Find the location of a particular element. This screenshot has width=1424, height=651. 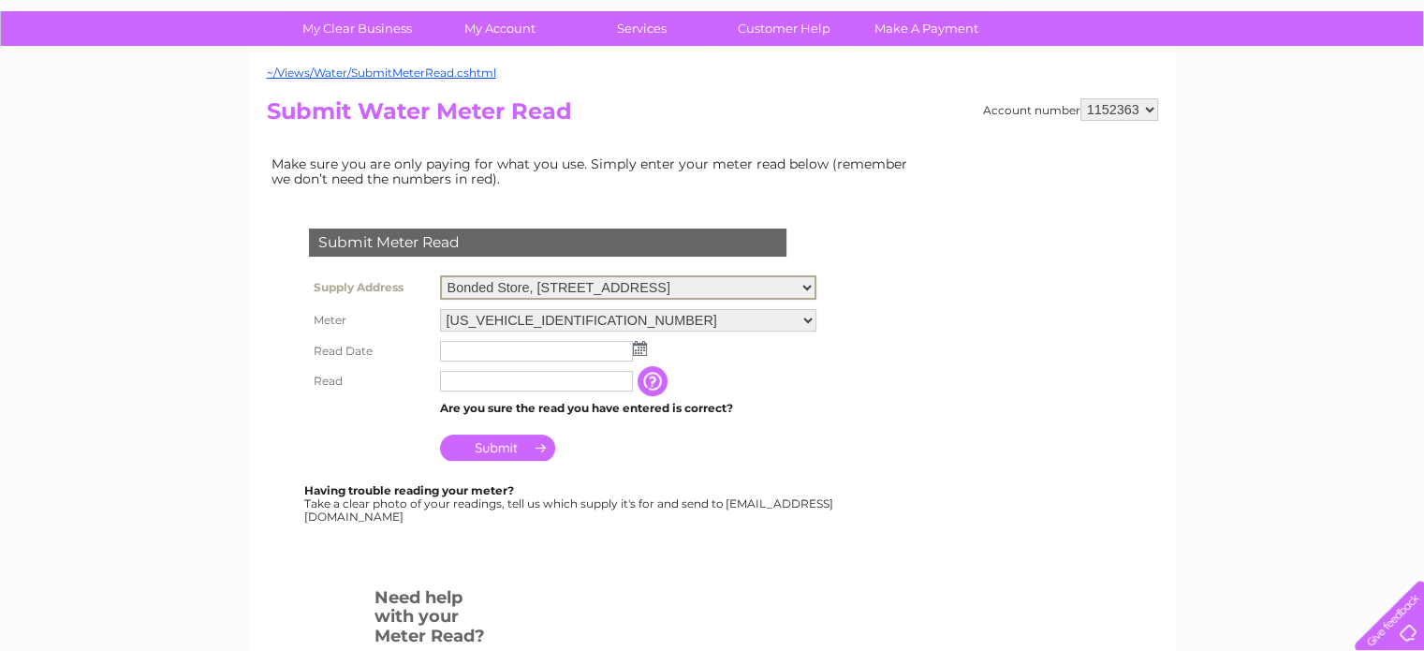

a: Log out is located at coordinates (1384, 86).